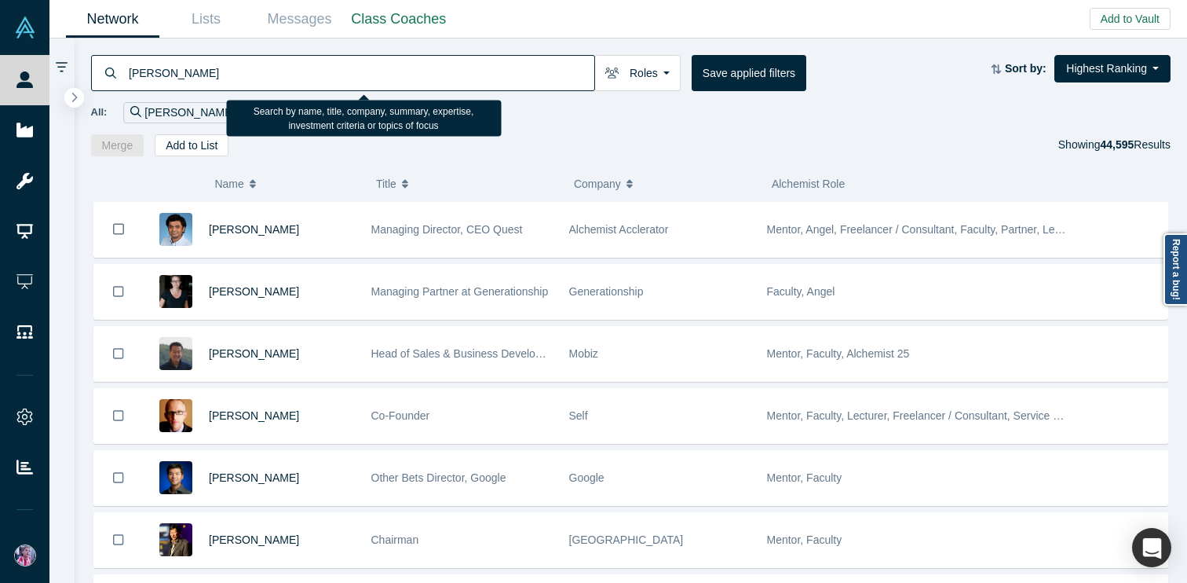 This screenshot has width=1187, height=583. What do you see at coordinates (1114, 145) in the screenshot?
I see `div: Showing` at bounding box center [1114, 145].